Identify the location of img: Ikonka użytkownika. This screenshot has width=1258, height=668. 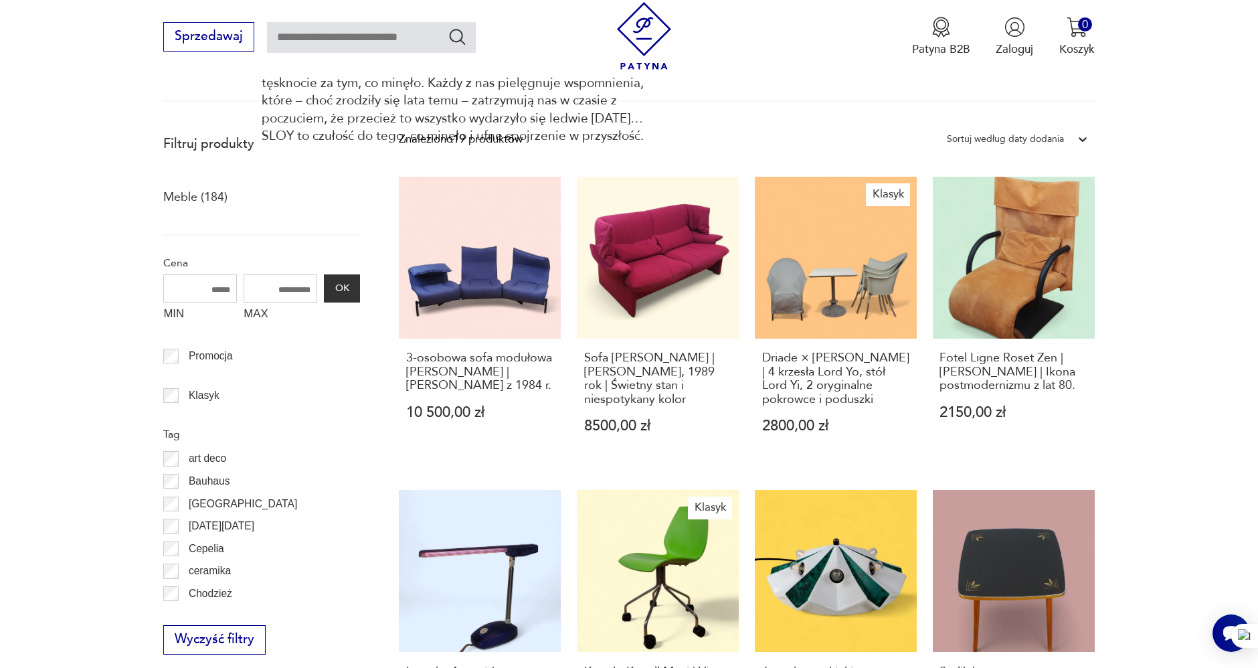
(1014, 27).